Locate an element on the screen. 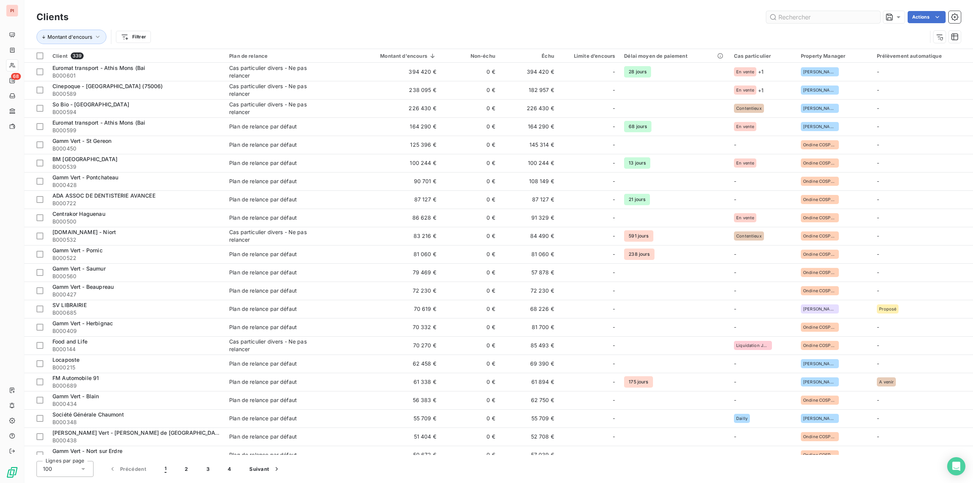  td: 72 230 € is located at coordinates (396, 291).